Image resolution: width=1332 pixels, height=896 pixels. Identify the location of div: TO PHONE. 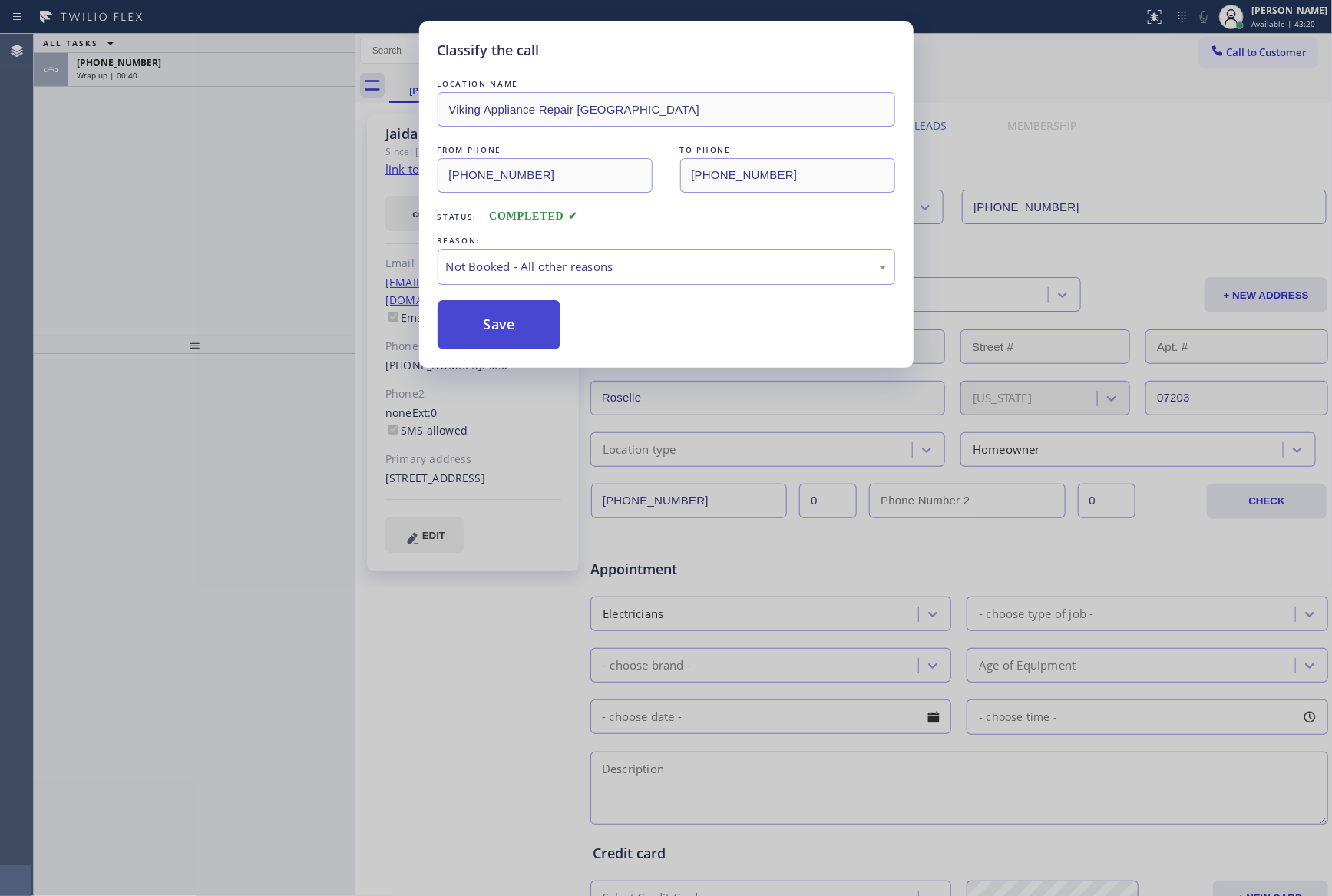
(788, 150).